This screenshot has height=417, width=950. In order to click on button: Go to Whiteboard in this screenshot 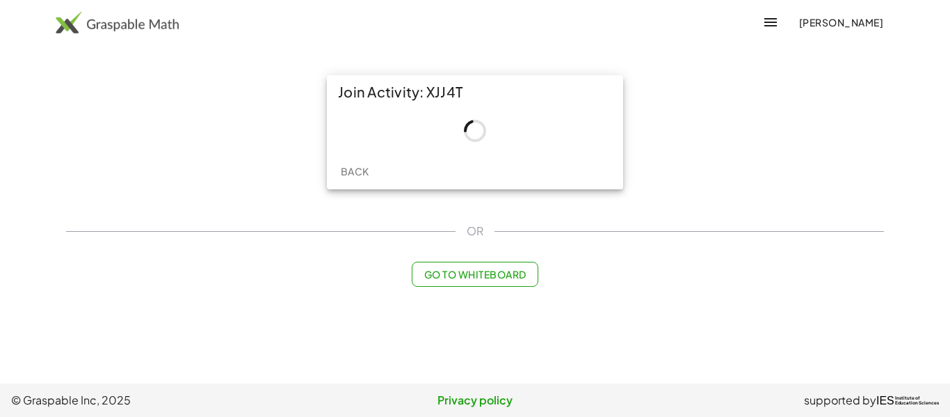, I will do `click(474, 274)`.